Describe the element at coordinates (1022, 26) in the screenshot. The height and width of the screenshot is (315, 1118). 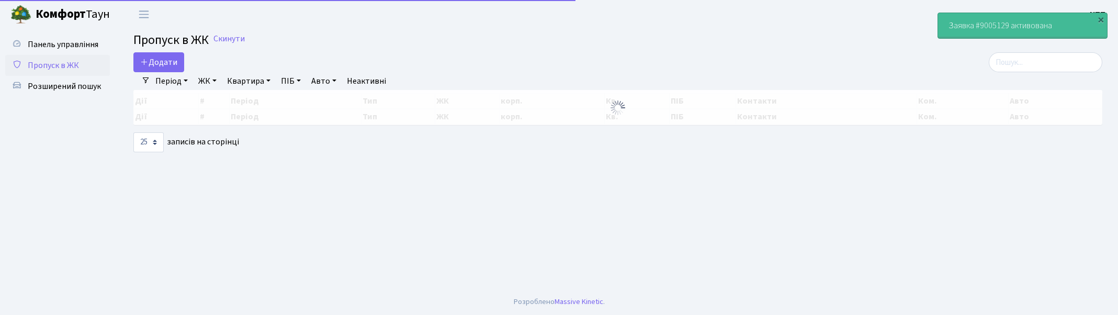
I see `div: Заявка #9005129 активована` at that location.